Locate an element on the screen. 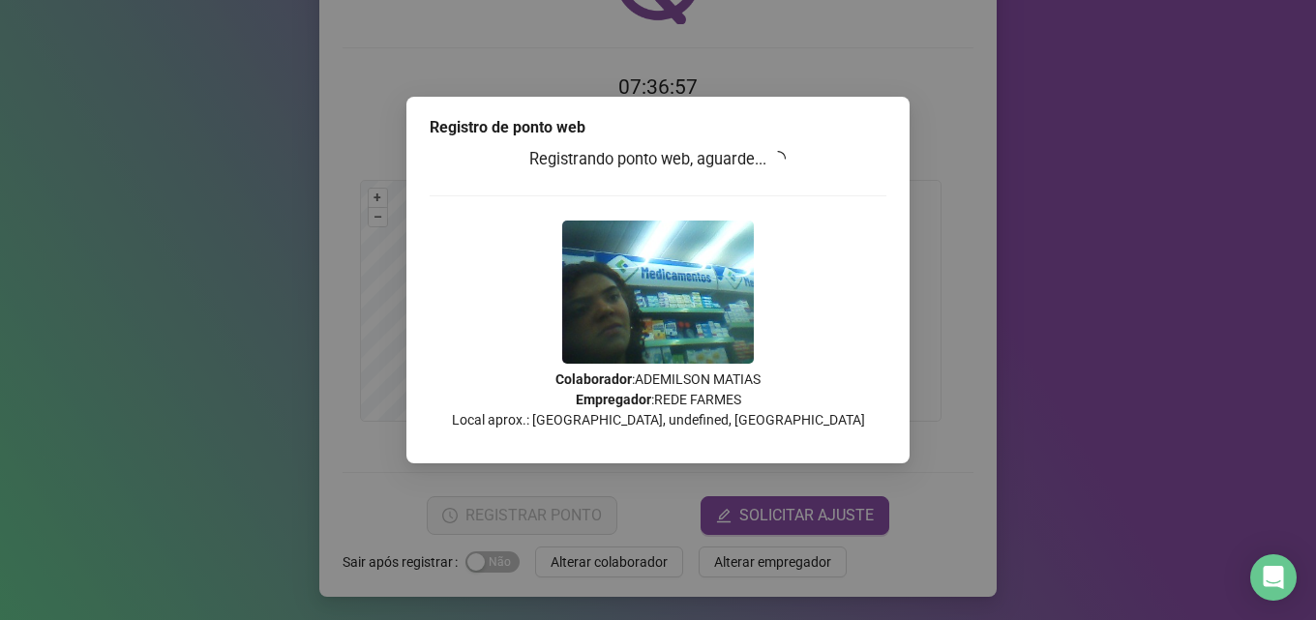 Image resolution: width=1316 pixels, height=620 pixels. h3: Registrando ponto web, aguarde... is located at coordinates (658, 160).